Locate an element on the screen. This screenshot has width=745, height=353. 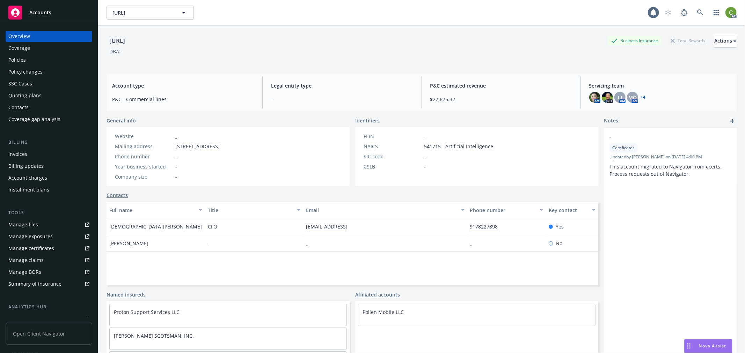
button: Key contact is located at coordinates (572, 210).